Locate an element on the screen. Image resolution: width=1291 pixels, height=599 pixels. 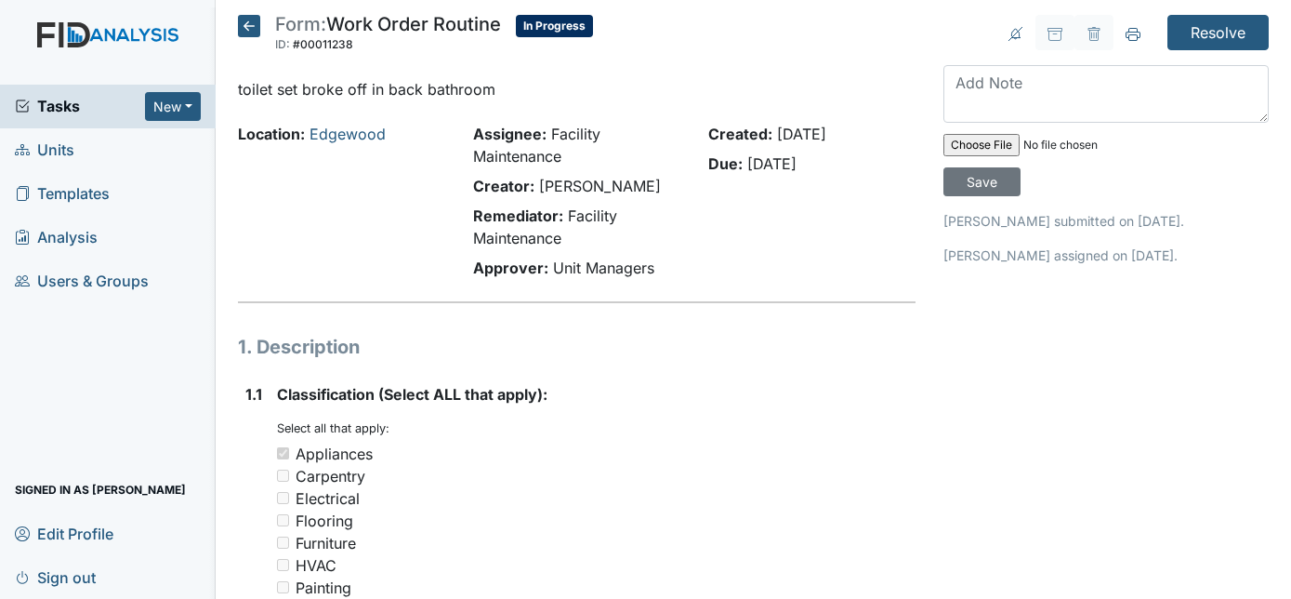
span: ID: is located at coordinates (283, 44).